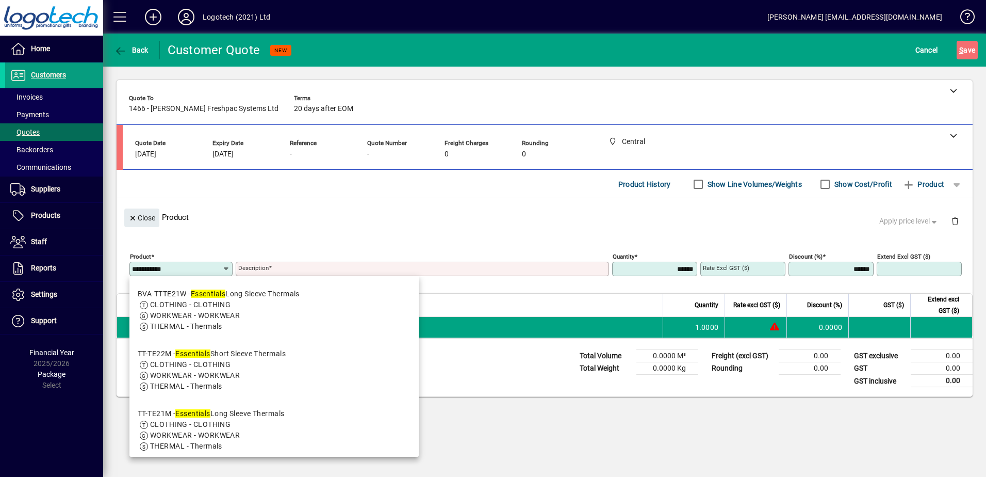 The width and height of the screenshot is (986, 477). Describe the element at coordinates (927, 50) in the screenshot. I see `span: Cancel` at that location.